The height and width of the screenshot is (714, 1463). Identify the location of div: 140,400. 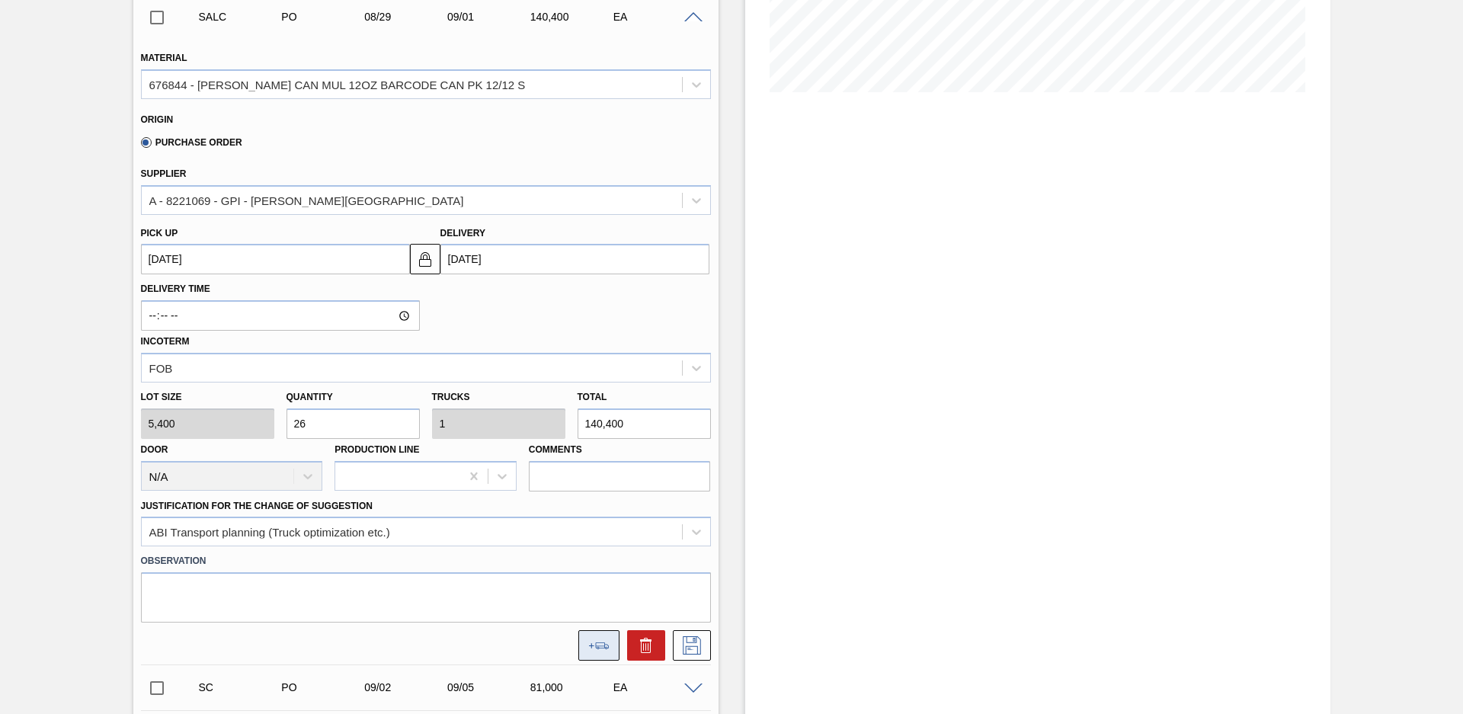
(572, 17).